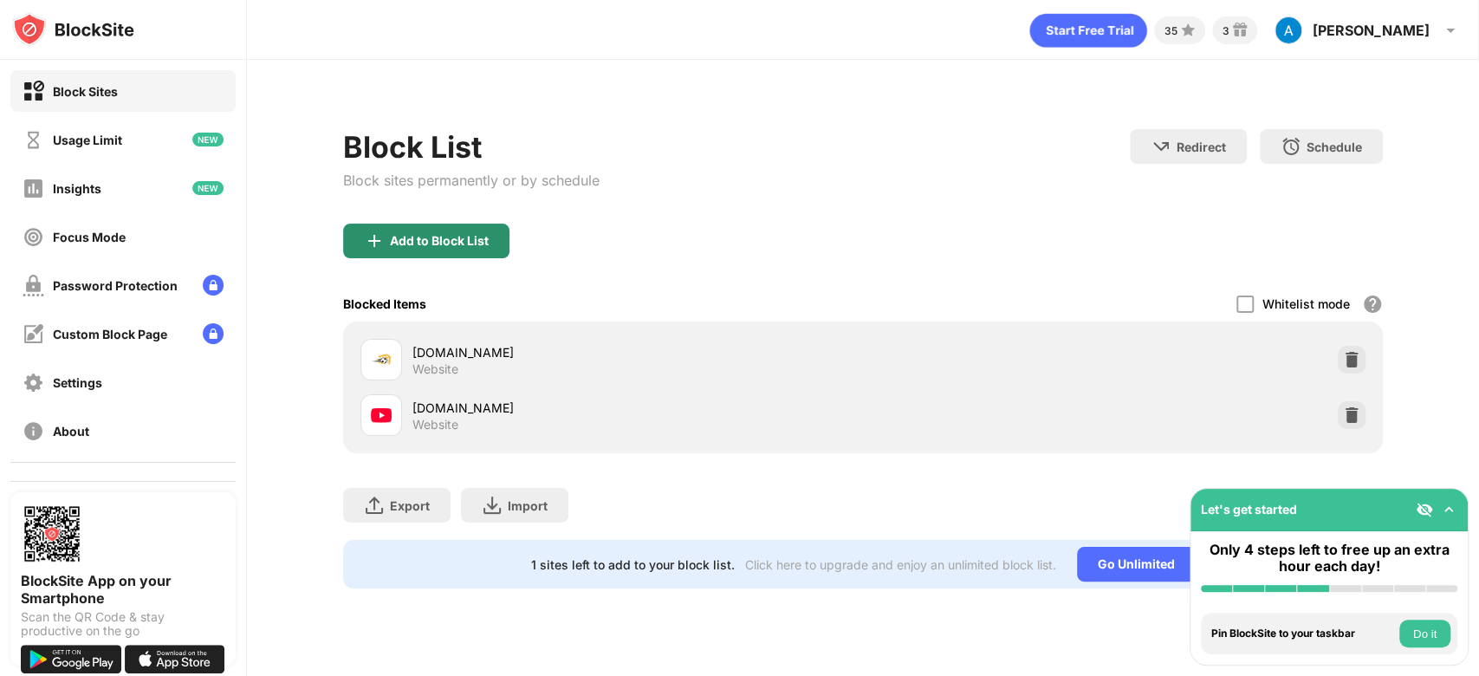 Image resolution: width=1479 pixels, height=676 pixels. Describe the element at coordinates (52, 534) in the screenshot. I see `img: options-page-qr-code.png` at that location.